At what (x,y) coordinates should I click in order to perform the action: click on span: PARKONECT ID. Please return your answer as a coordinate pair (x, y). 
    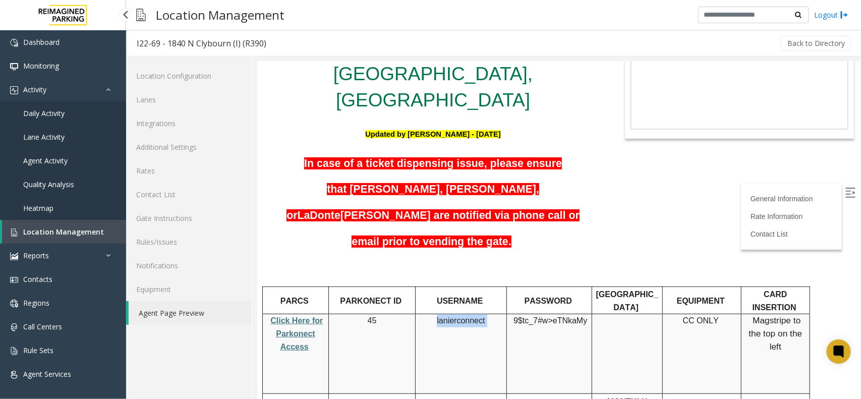
    Looking at the image, I should click on (114, 239).